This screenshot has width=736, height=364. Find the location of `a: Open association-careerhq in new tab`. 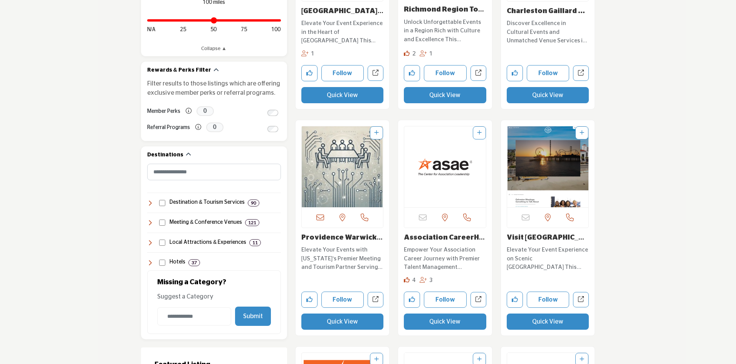

a: Open association-careerhq in new tab is located at coordinates (478, 300).